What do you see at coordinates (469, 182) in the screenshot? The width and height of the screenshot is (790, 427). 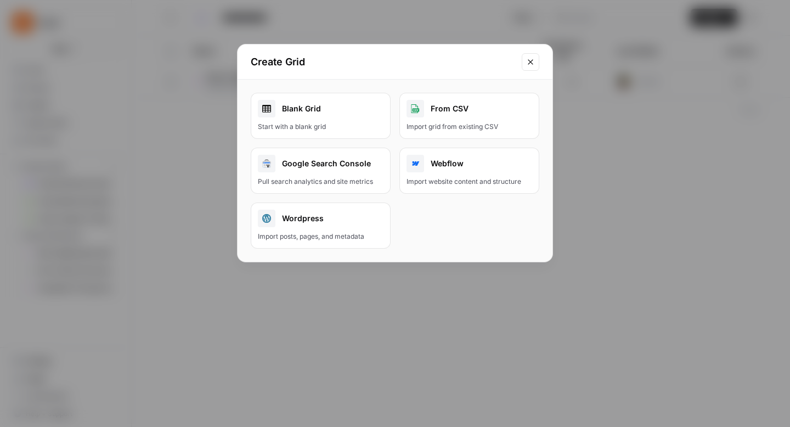 I see `div: Import website content and structure` at bounding box center [469, 182].